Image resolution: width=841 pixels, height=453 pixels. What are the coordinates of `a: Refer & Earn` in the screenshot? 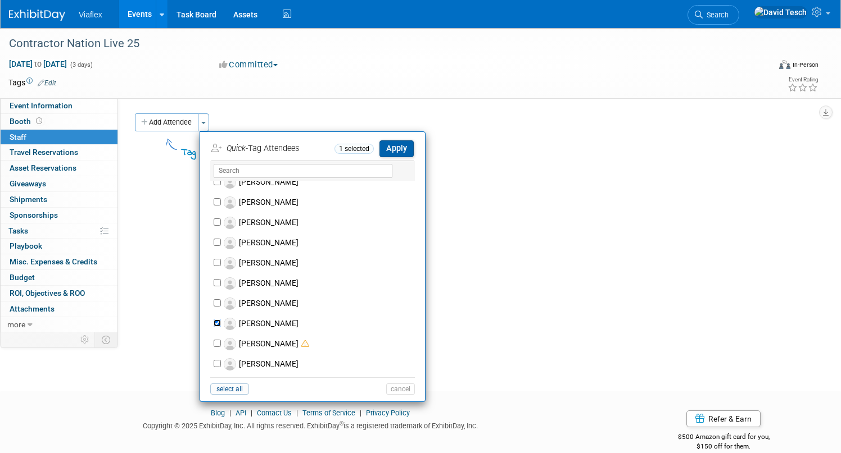 It's located at (723, 419).